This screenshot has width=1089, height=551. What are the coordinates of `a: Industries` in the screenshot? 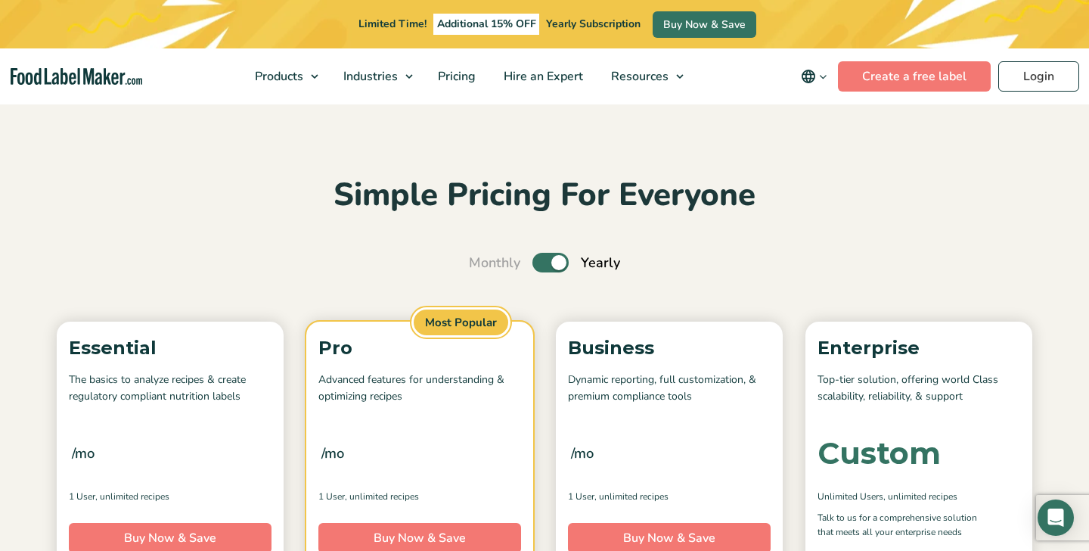 It's located at (375, 76).